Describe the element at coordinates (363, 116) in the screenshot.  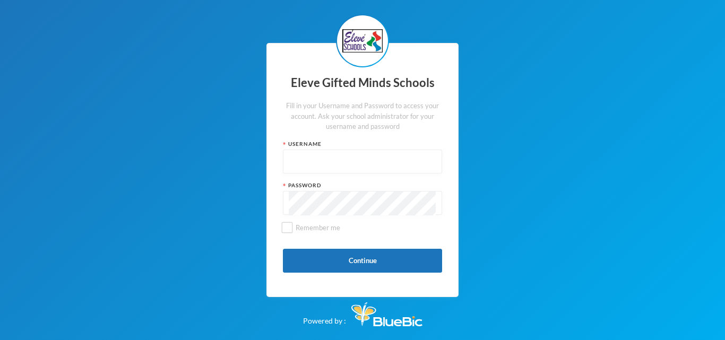
I see `div: Fill in your Username and Password to access your account. Ask your school administrator for your...` at that location.